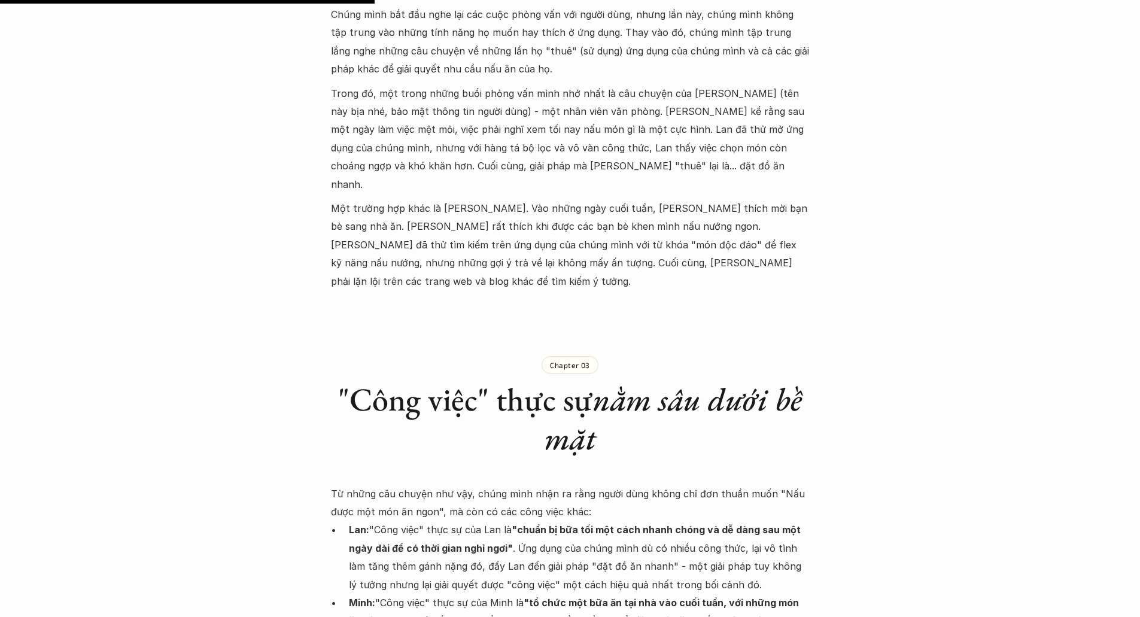  Describe the element at coordinates (580, 557) in the screenshot. I see `p: "Công việc" thực sự của Lan là . Ứng dụng của chúng mình dù có nhiều công thức, lại vô tình làm t...` at that location.